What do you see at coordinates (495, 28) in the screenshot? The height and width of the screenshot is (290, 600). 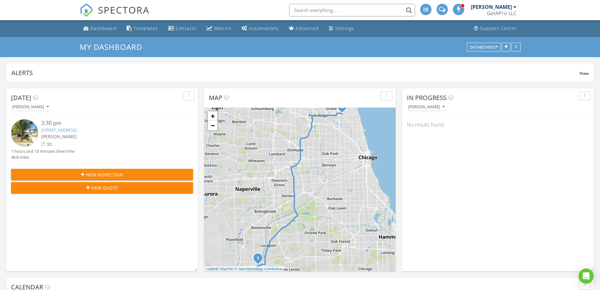 I see `a: Support Center` at bounding box center [495, 28].